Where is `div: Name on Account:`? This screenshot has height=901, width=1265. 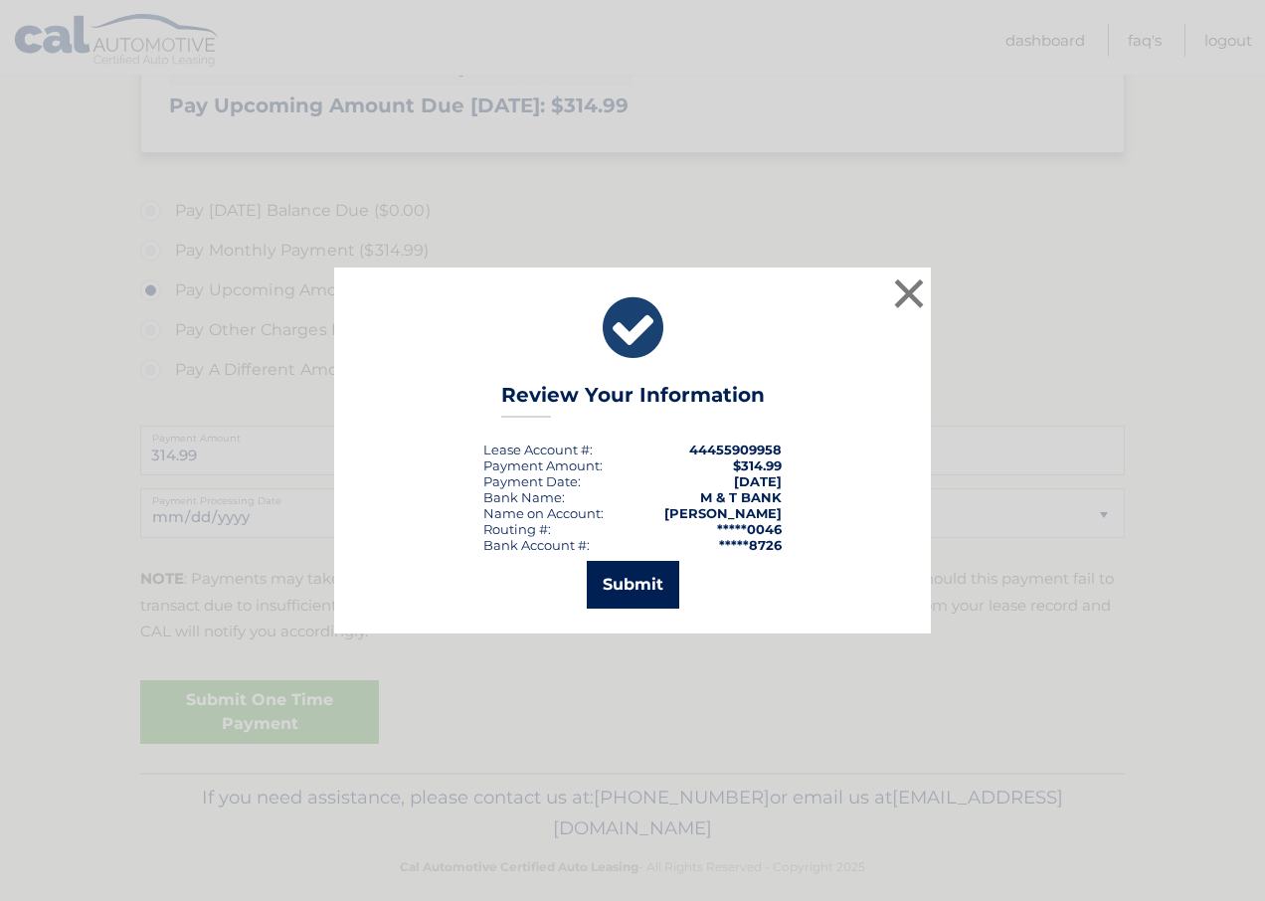
div: Name on Account: is located at coordinates (543, 513).